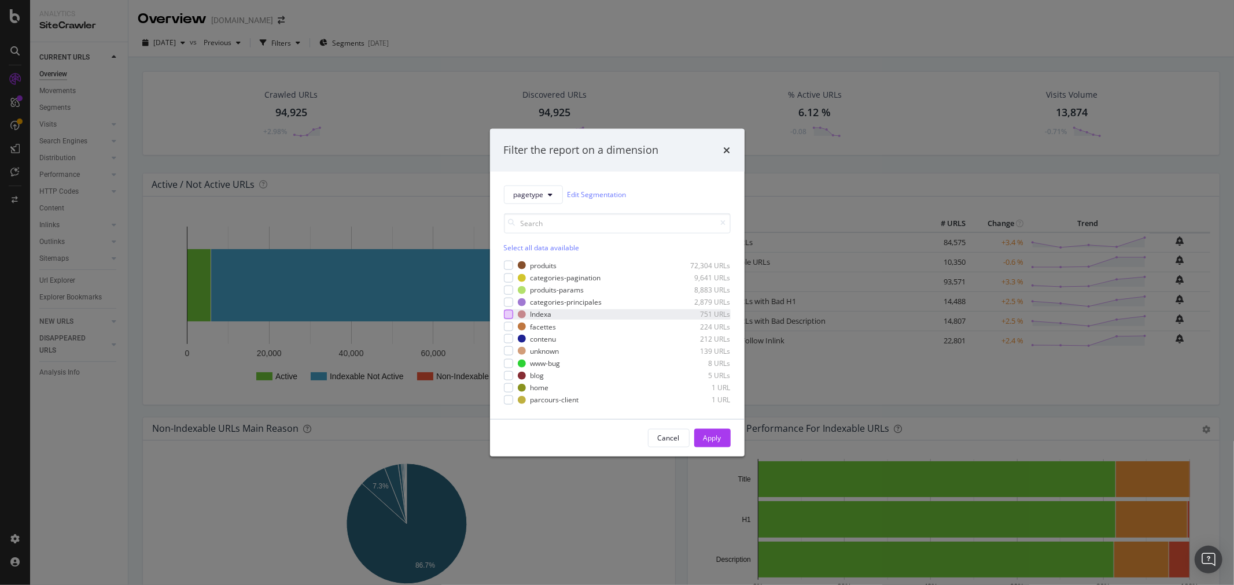 This screenshot has height=585, width=1234. What do you see at coordinates (581, 150) in the screenshot?
I see `div: Filter the report on a dimension` at bounding box center [581, 150].